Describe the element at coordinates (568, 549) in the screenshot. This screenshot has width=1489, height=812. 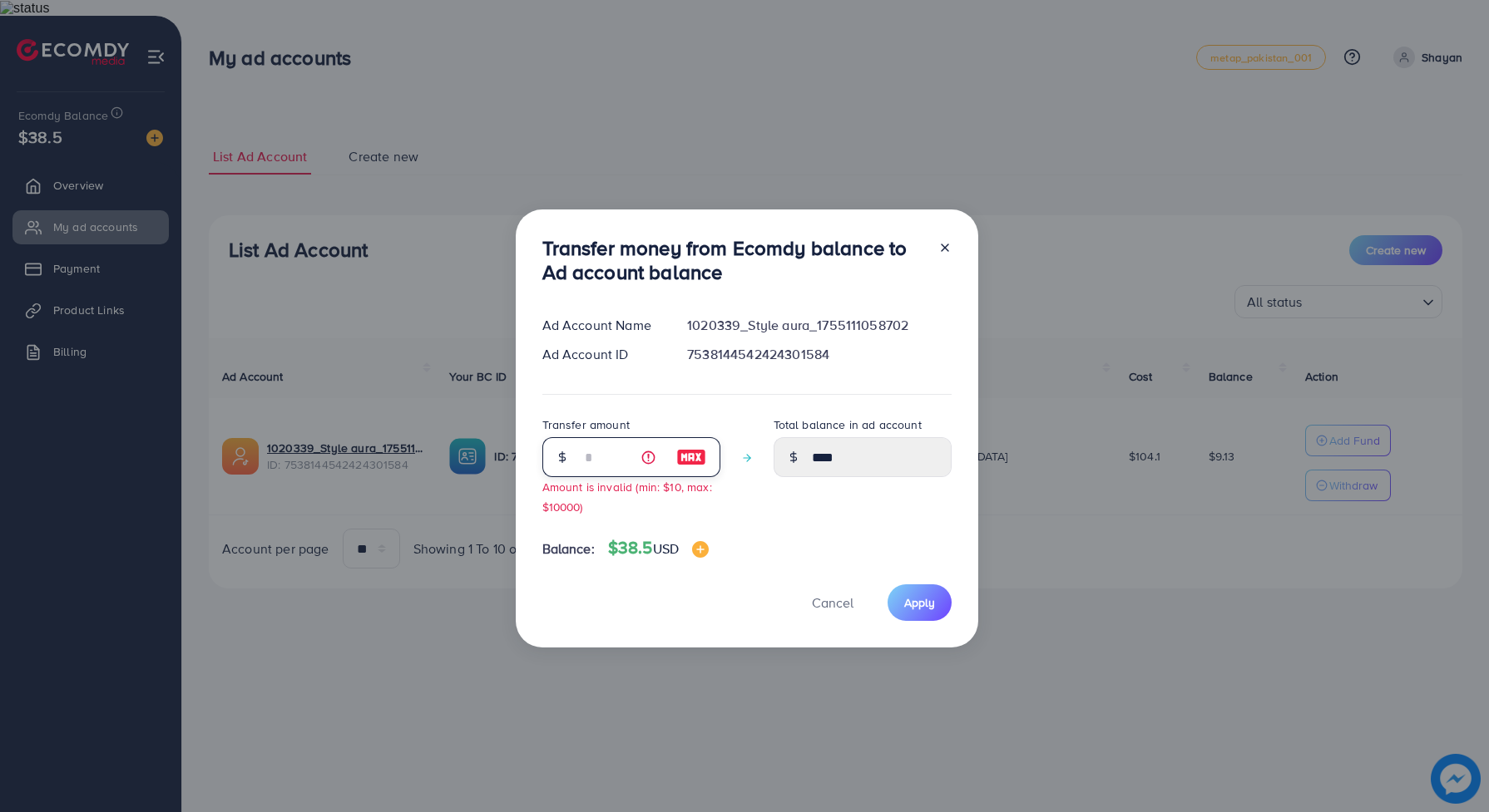
I see `span: Balance:` at that location.